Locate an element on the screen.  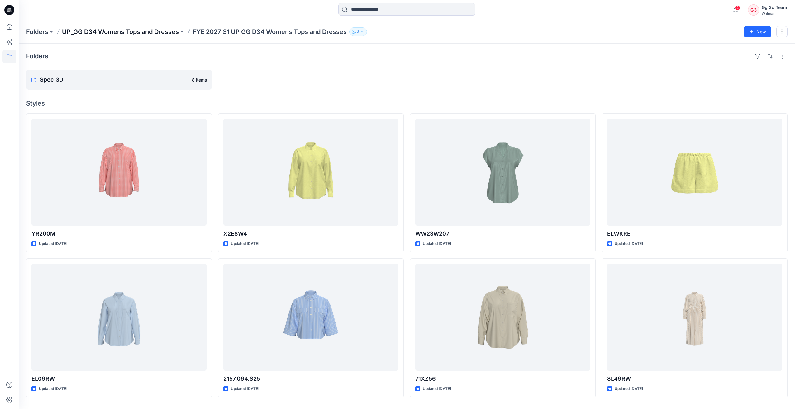
p: Folders is located at coordinates (37, 32).